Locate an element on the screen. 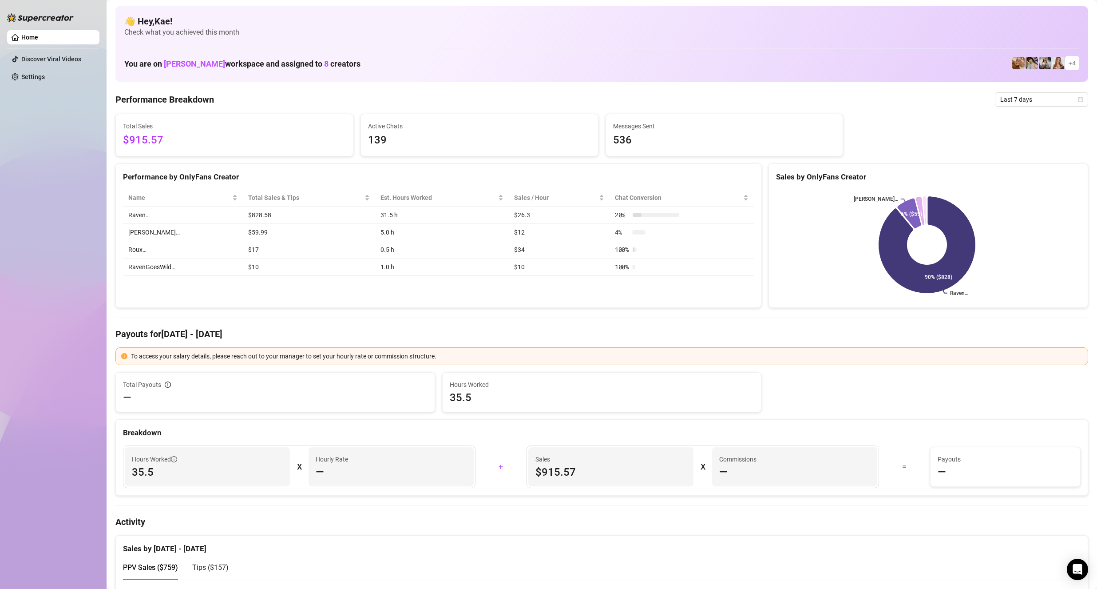 The width and height of the screenshot is (1097, 589). h4: Activity is located at coordinates (601, 522).